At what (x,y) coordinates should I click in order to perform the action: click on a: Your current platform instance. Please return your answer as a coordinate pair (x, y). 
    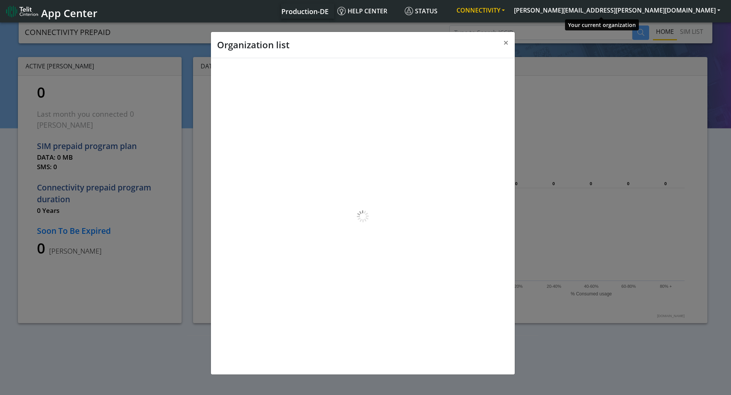
    Looking at the image, I should click on (304, 11).